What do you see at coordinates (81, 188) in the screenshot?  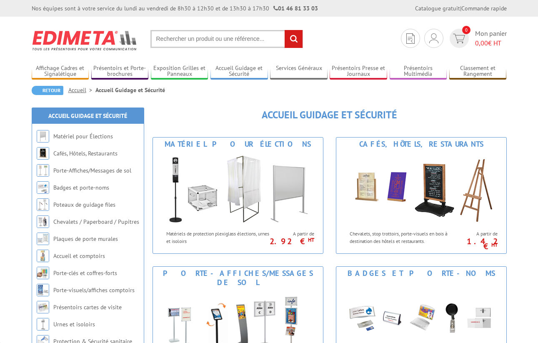 I see `a: Badges et porte-noms` at bounding box center [81, 188].